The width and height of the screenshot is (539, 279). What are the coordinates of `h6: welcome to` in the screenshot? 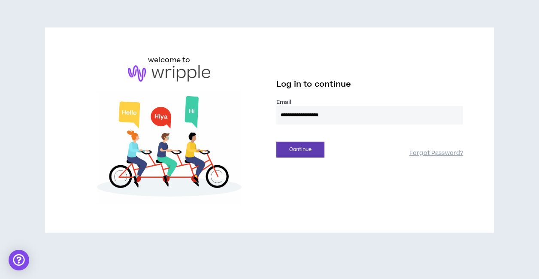 It's located at (169, 60).